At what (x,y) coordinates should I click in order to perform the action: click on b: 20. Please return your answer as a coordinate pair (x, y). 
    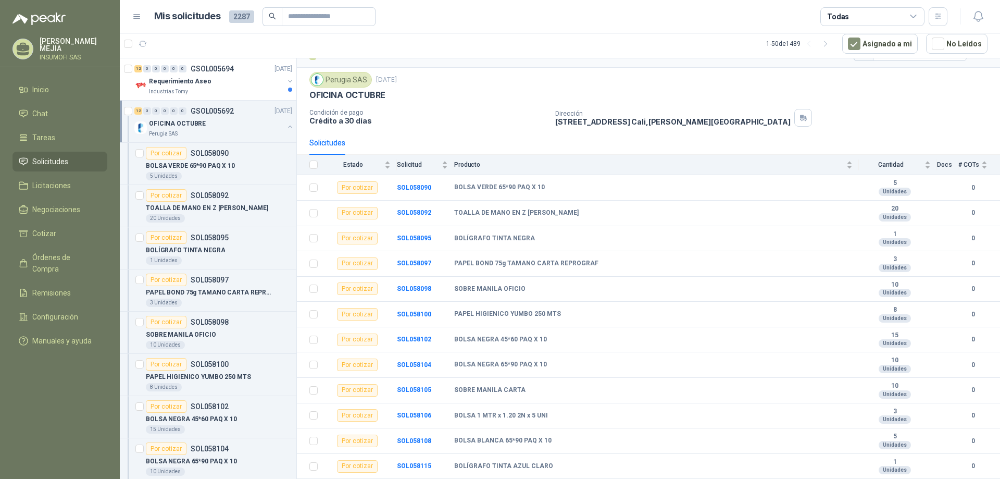
    Looking at the image, I should click on (895, 209).